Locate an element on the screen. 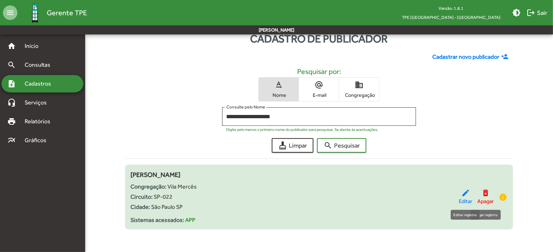  span: Pesquisar is located at coordinates (342, 145).